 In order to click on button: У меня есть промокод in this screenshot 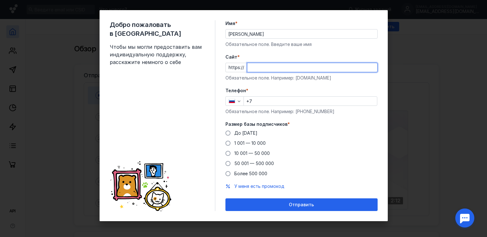, I will do `click(259, 186)`.